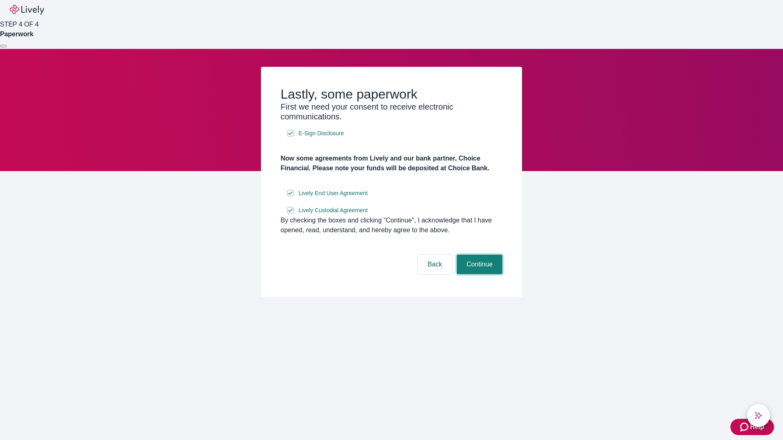  Describe the element at coordinates (435, 265) in the screenshot. I see `button: Back` at that location.